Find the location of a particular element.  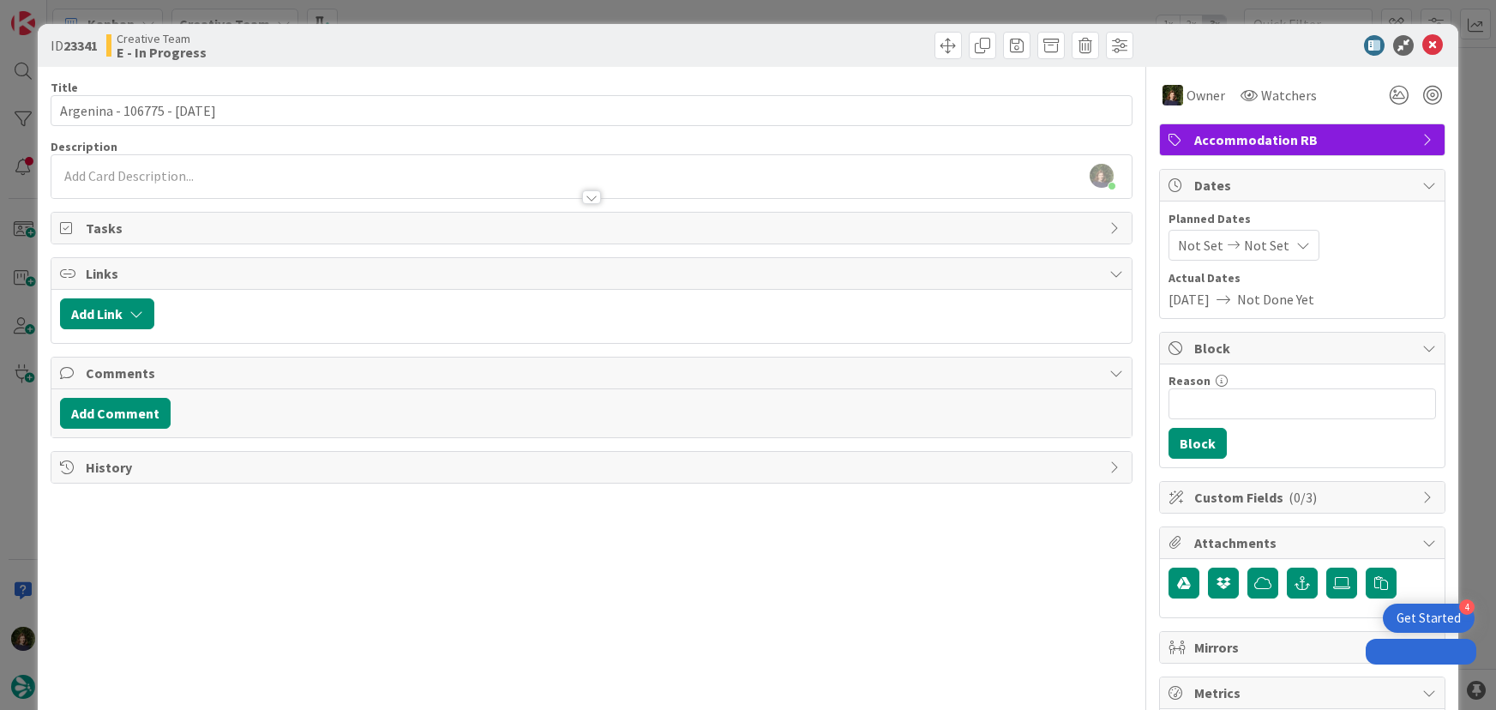

b: E - In Progress is located at coordinates (161, 52).